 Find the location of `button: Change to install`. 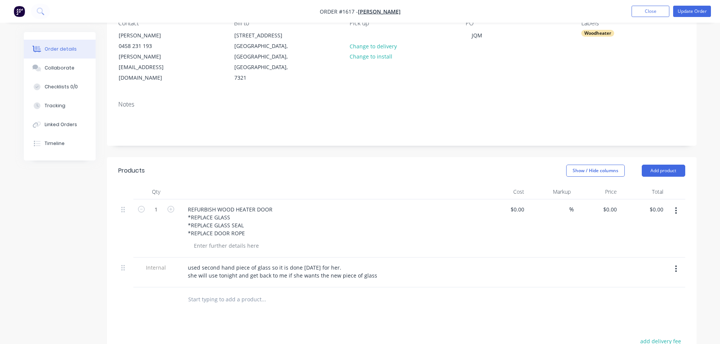

button: Change to install is located at coordinates (371, 56).